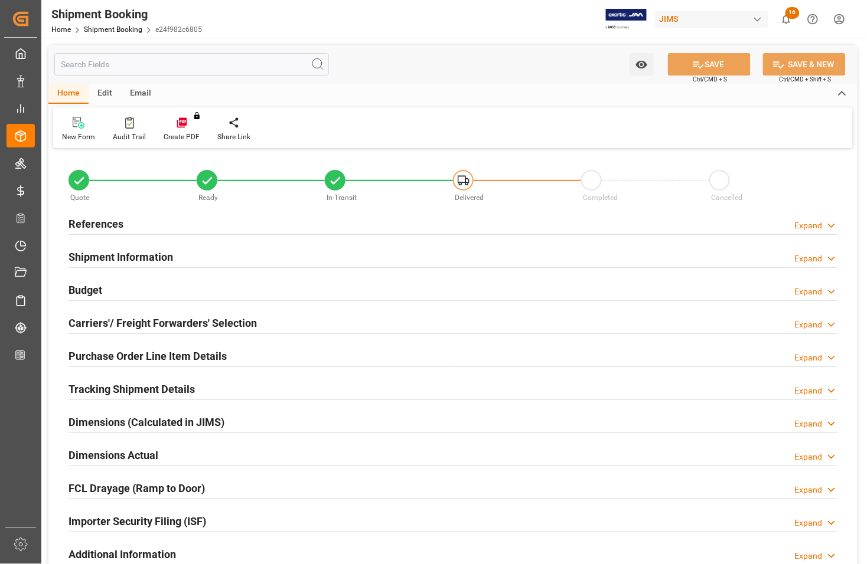  What do you see at coordinates (61, 30) in the screenshot?
I see `a: Home` at bounding box center [61, 30].